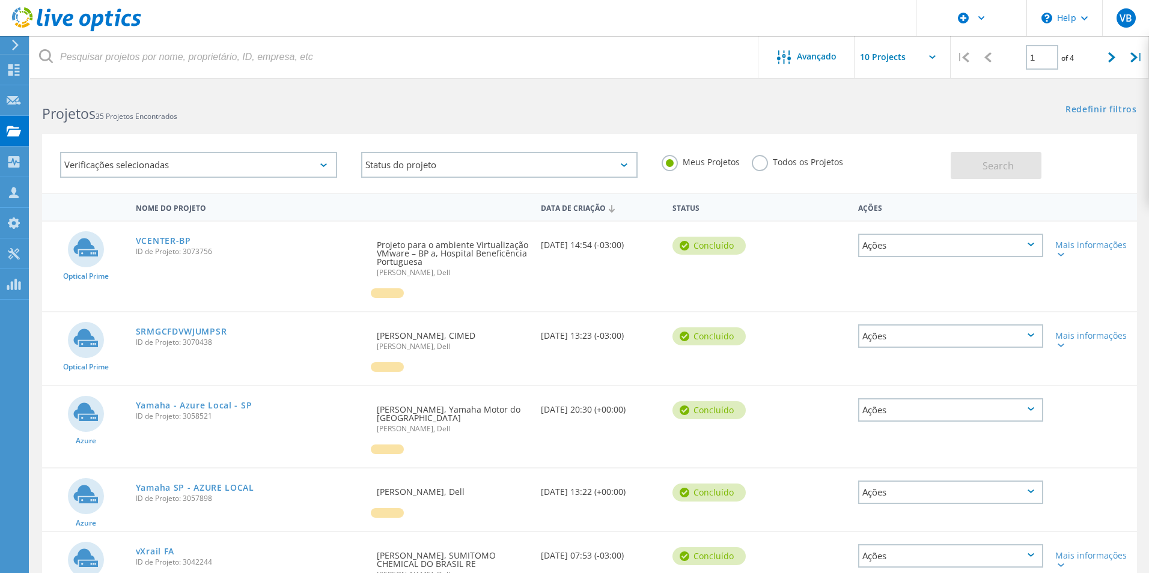 The height and width of the screenshot is (573, 1149). I want to click on span: Search, so click(998, 166).